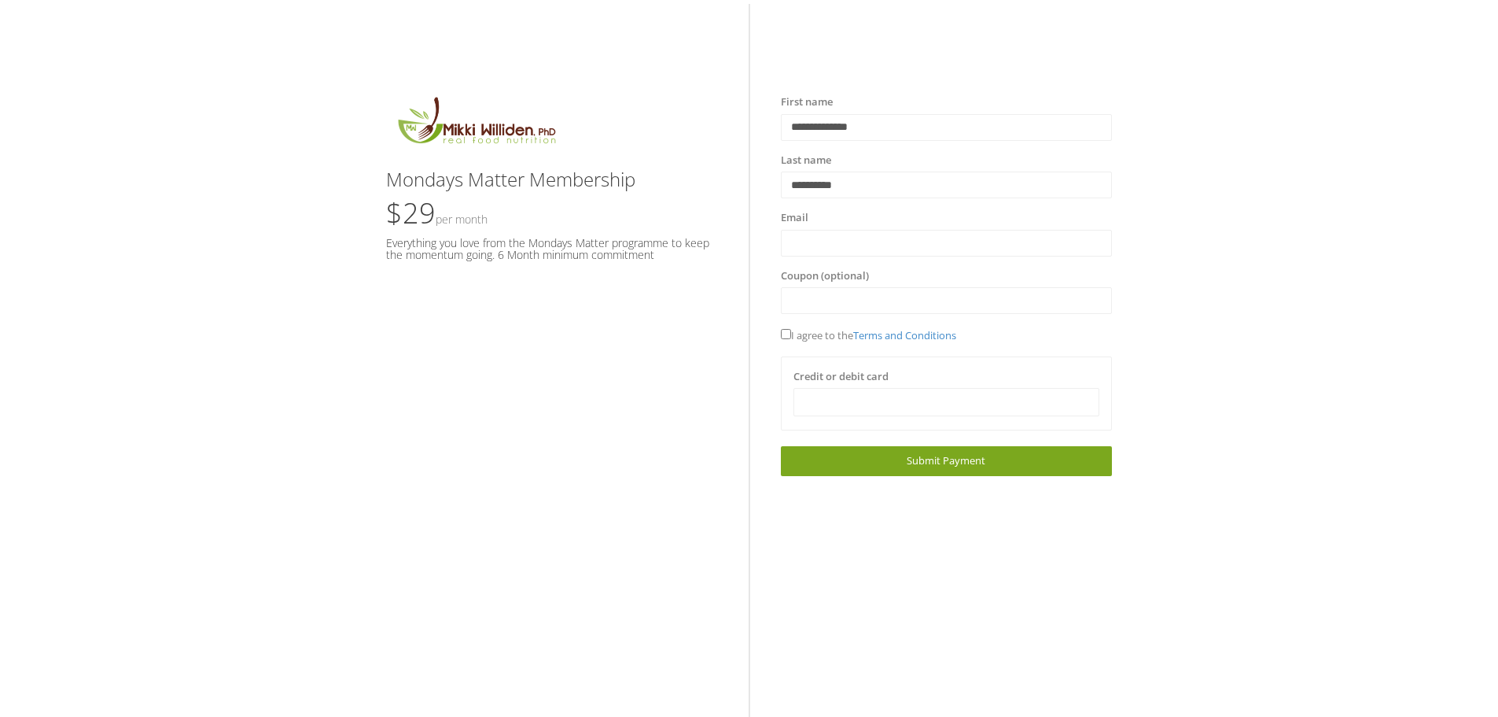 The image size is (1498, 717). Describe the element at coordinates (806, 160) in the screenshot. I see `label: Last name` at that location.